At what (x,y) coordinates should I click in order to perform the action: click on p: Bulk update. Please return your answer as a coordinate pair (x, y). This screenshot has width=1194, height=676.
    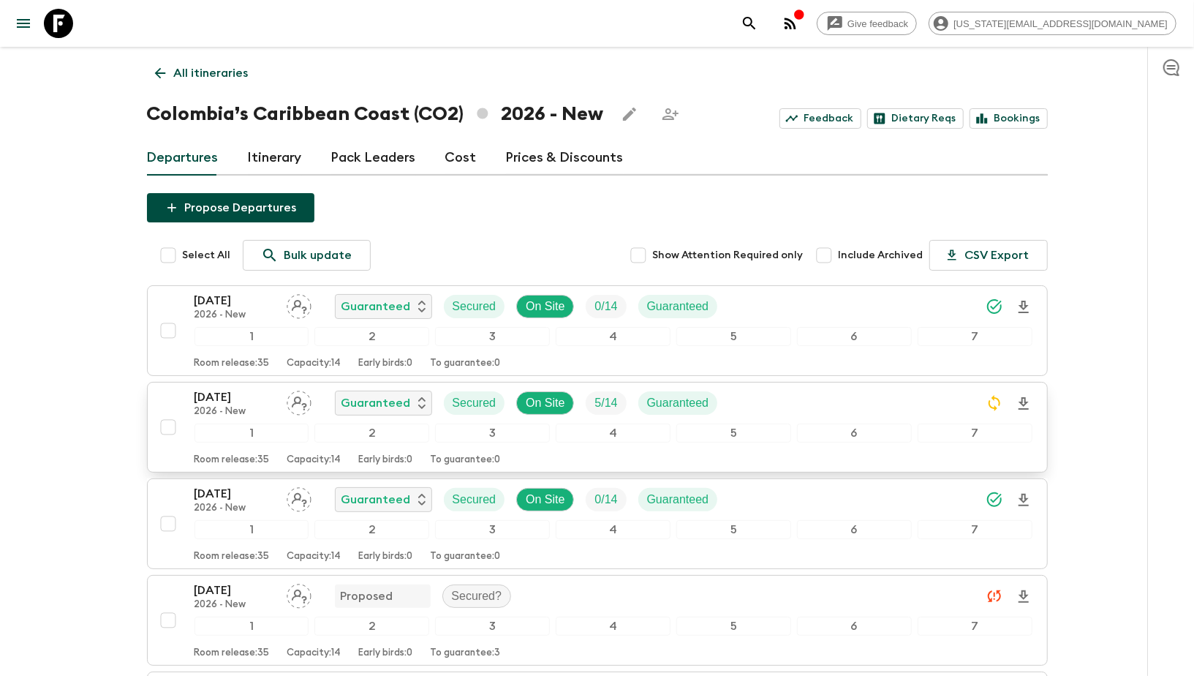
    Looking at the image, I should click on (318, 255).